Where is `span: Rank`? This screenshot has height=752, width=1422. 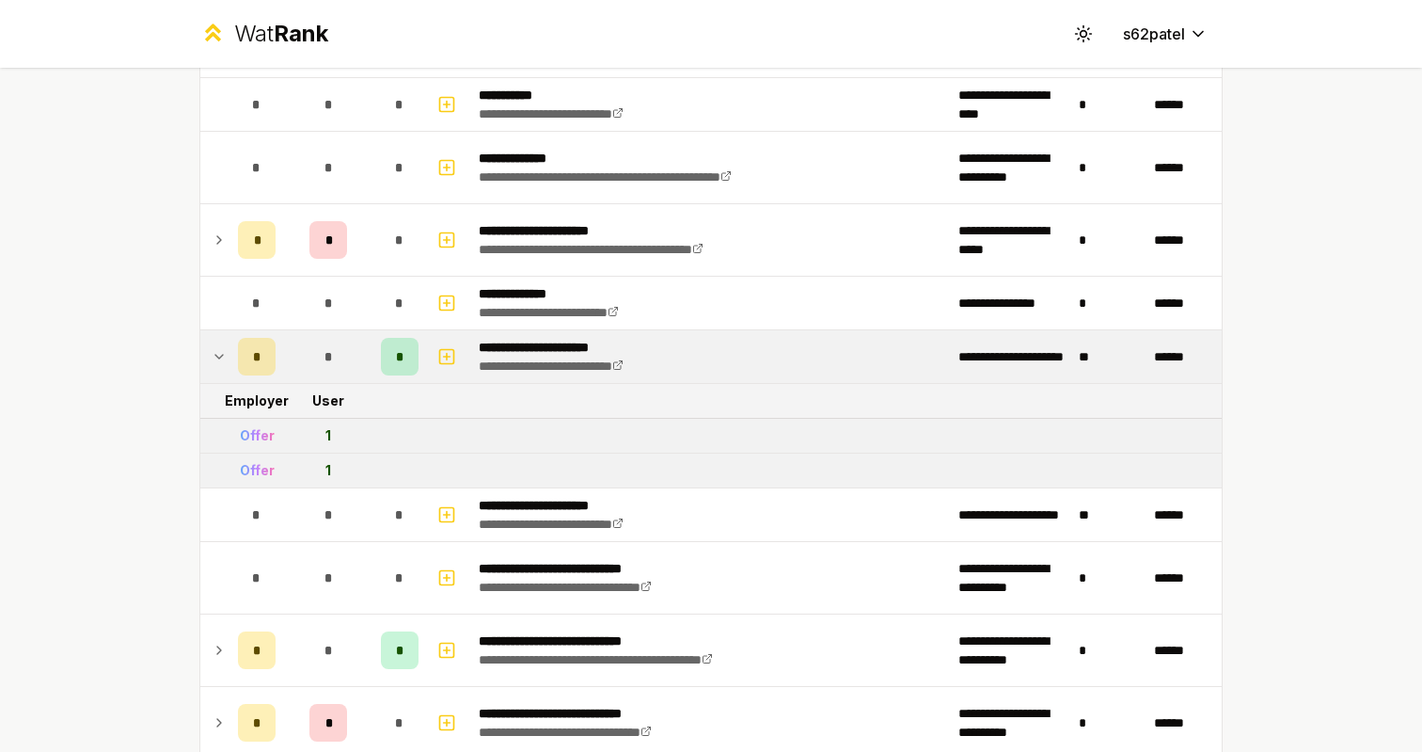
span: Rank is located at coordinates (301, 33).